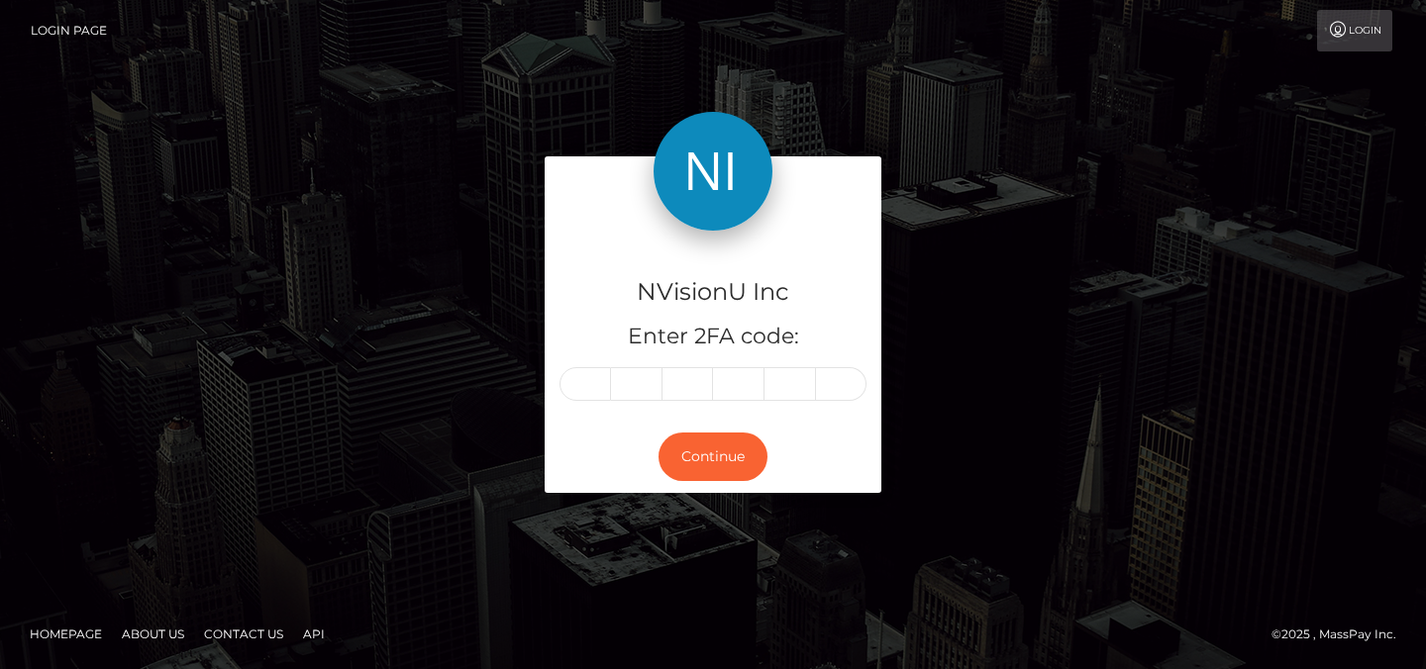 The height and width of the screenshot is (669, 1426). Describe the element at coordinates (65, 634) in the screenshot. I see `a: Homepage` at that location.